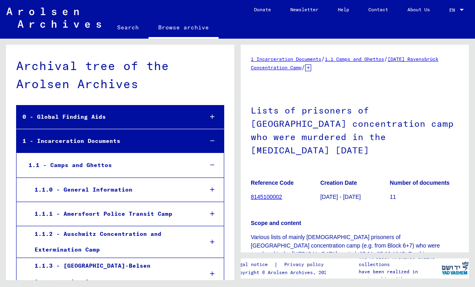 The image size is (475, 287). I want to click on img: yv_logo.png, so click(455, 268).